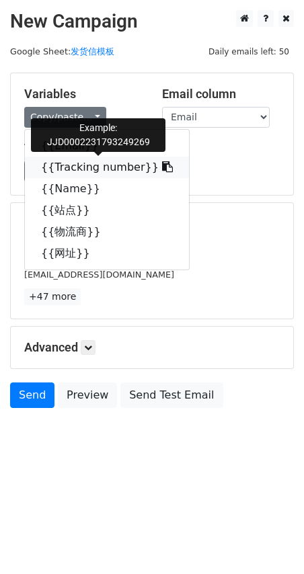 The image size is (304, 574). Describe the element at coordinates (107, 232) in the screenshot. I see `a: {{物流商}}` at that location.